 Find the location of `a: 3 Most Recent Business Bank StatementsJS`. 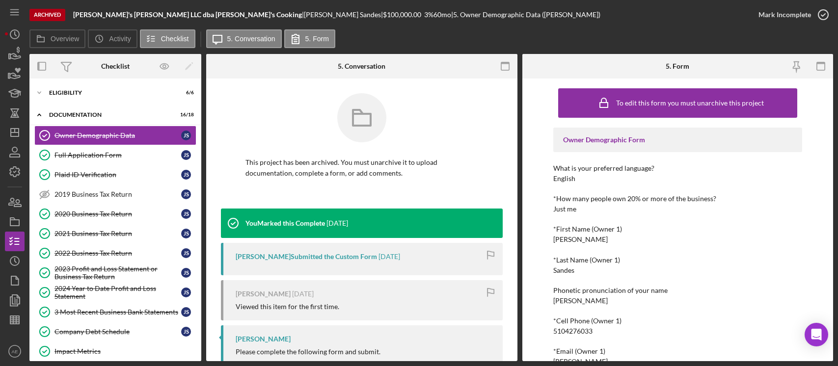

a: 3 Most Recent Business Bank StatementsJS is located at coordinates (115, 312).